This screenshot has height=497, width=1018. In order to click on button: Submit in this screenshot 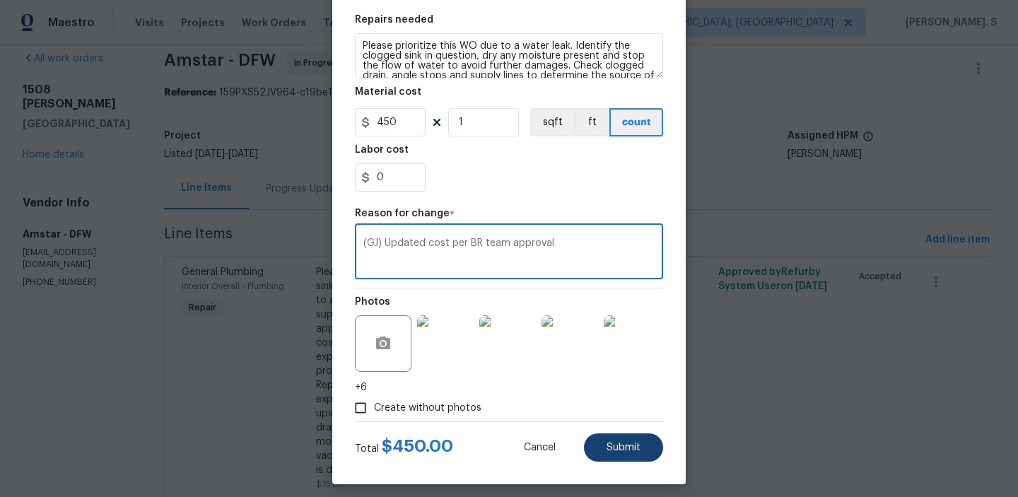, I will do `click(624, 448)`.